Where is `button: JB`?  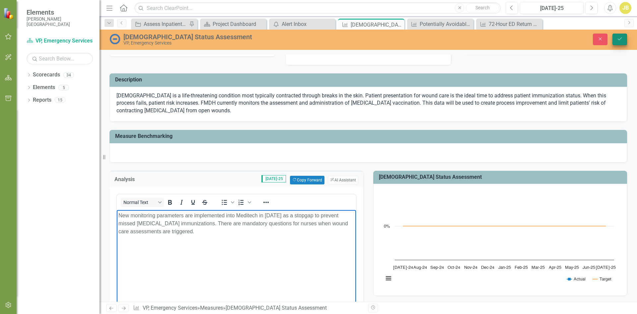
button: JB is located at coordinates (626, 8).